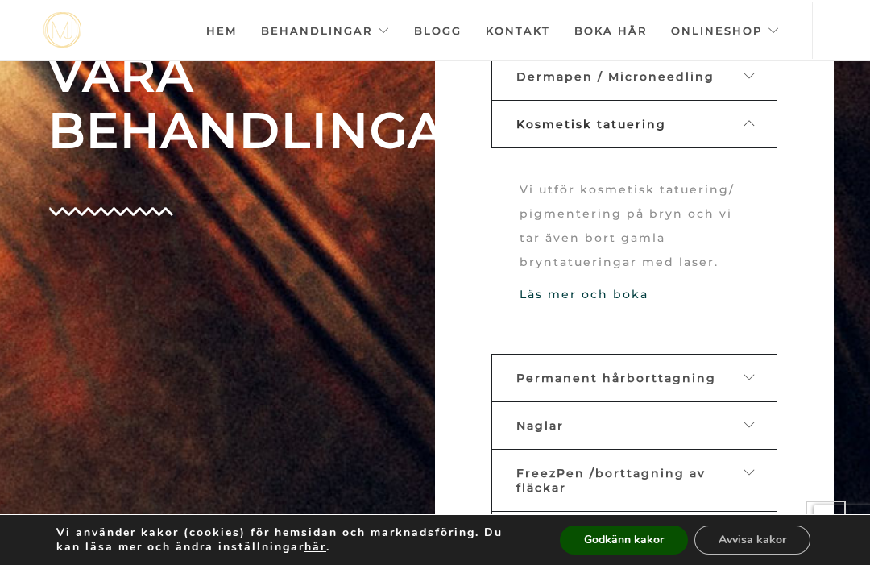 This screenshot has width=870, height=565. What do you see at coordinates (584, 294) in the screenshot?
I see `a: Läs mer och boka` at bounding box center [584, 294].